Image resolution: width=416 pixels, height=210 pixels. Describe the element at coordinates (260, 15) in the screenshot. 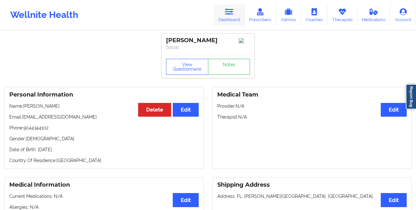

I see `a: Prescribers` at that location.